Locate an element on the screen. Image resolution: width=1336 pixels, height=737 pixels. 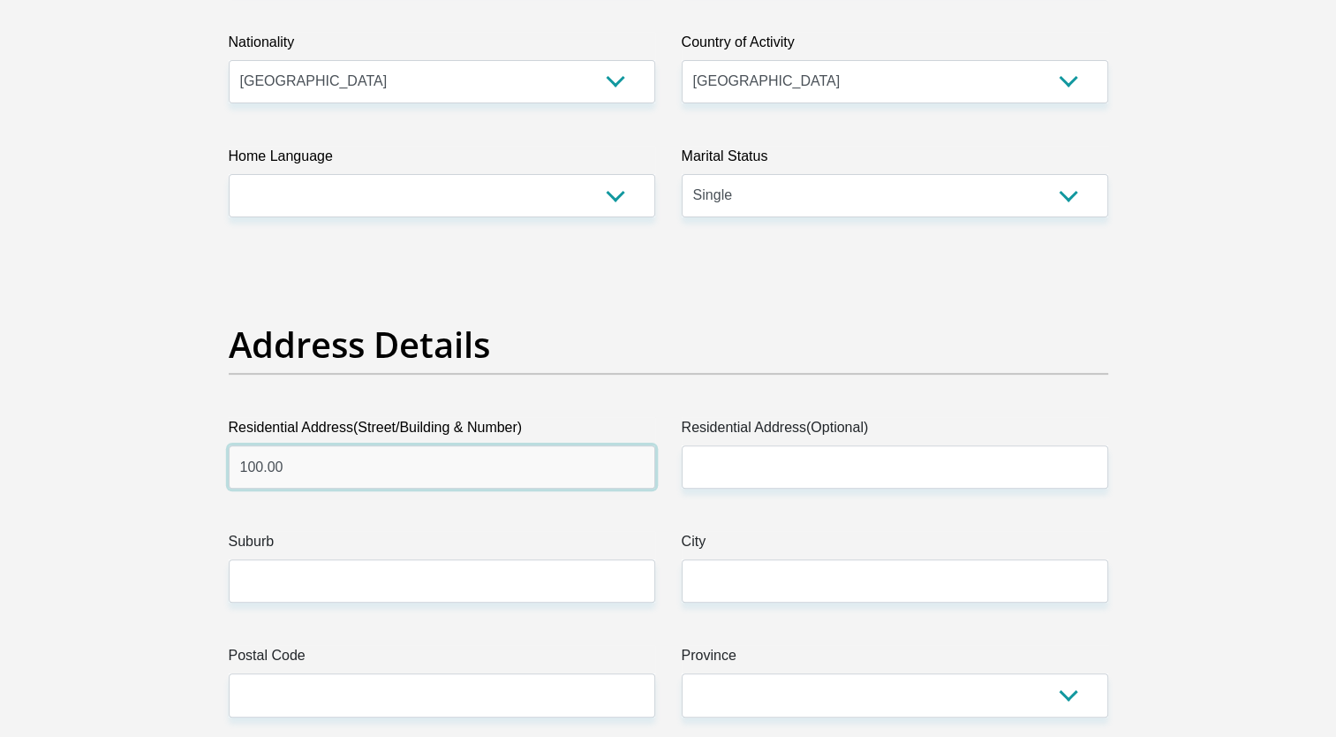
label: City is located at coordinates (895, 545).